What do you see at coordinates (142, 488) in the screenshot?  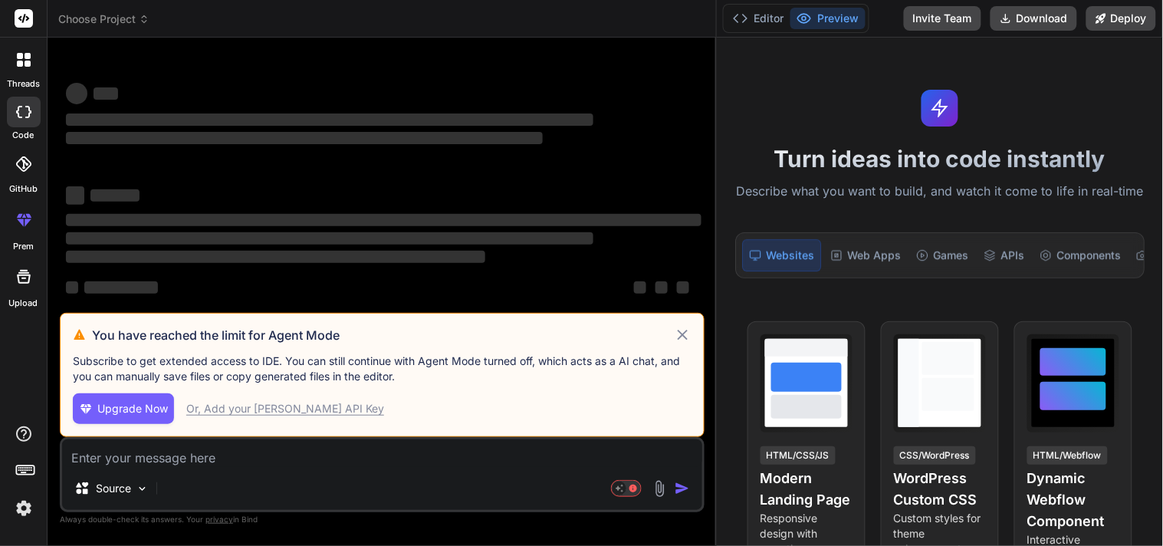 I see `img: Pick Models` at bounding box center [142, 488].